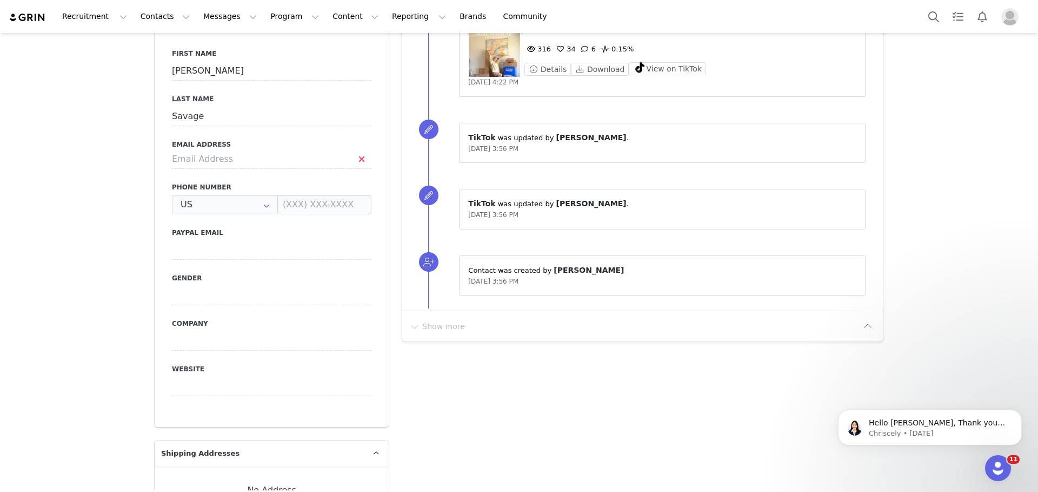 Image resolution: width=1038 pixels, height=492 pixels. What do you see at coordinates (271, 187) in the screenshot?
I see `label: Phone Number` at bounding box center [271, 187].